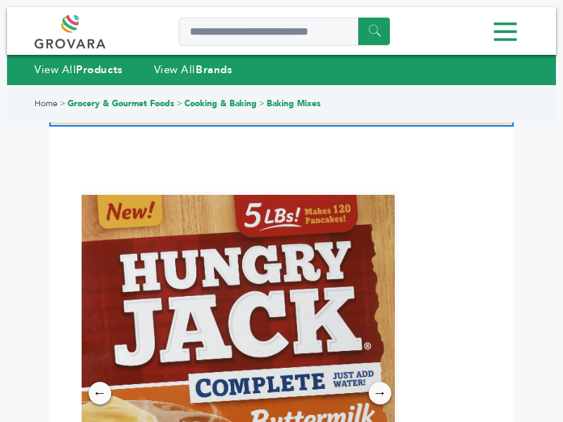 The image size is (563, 422). Describe the element at coordinates (293, 103) in the screenshot. I see `a: Baking Mixes` at that location.